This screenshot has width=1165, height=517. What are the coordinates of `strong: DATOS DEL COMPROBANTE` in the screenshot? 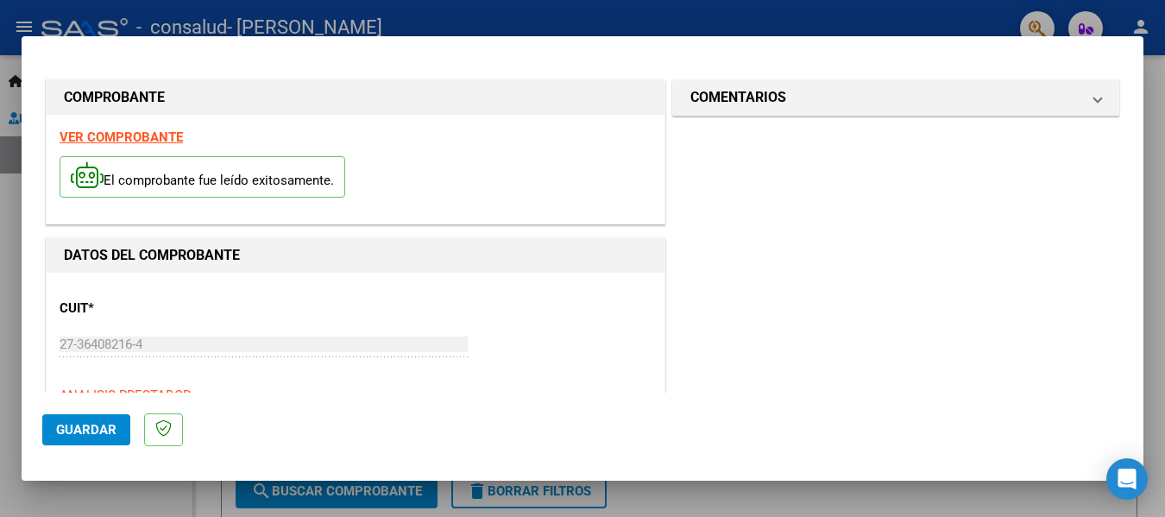 It's located at (152, 255).